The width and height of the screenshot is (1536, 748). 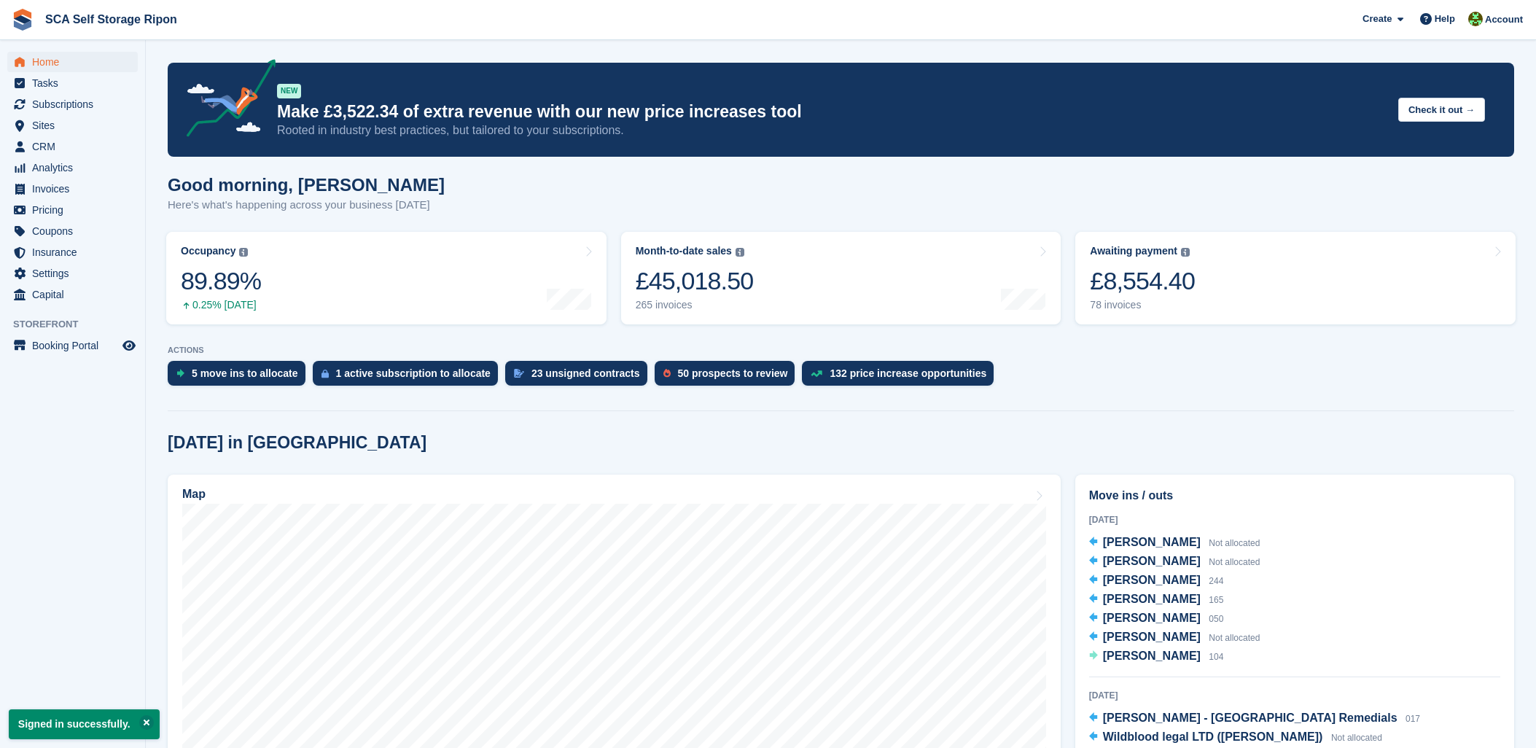 I want to click on p: Signed in successfully., so click(x=84, y=724).